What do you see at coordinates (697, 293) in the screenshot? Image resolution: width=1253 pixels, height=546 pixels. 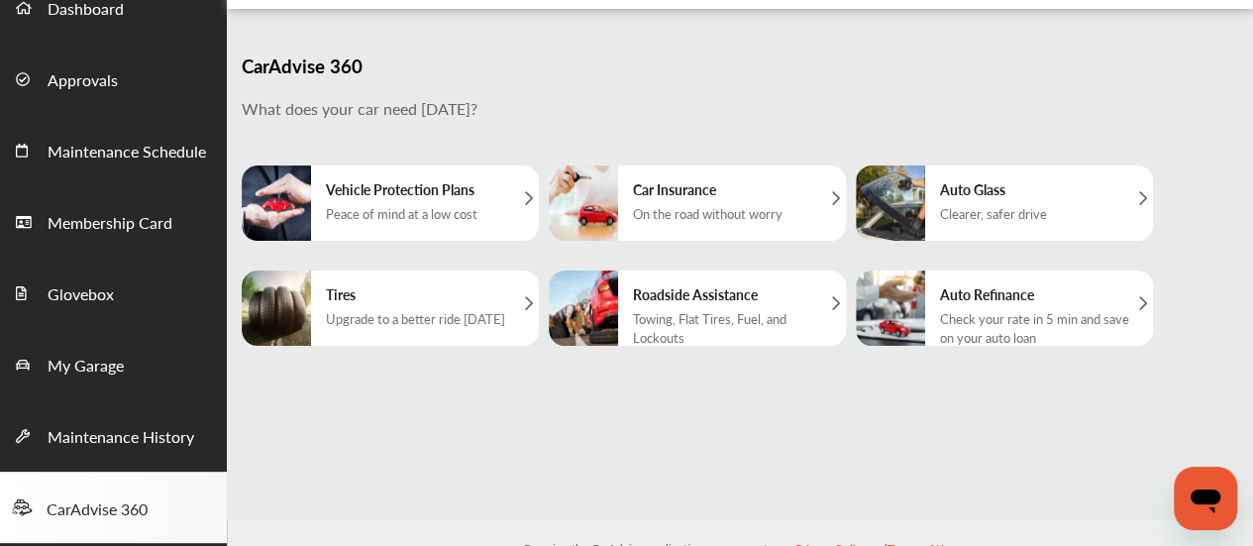 I see `a: Roadside AssistanceTowing, Flat Tires, Fuel, and Lockouts` at bounding box center [697, 293].